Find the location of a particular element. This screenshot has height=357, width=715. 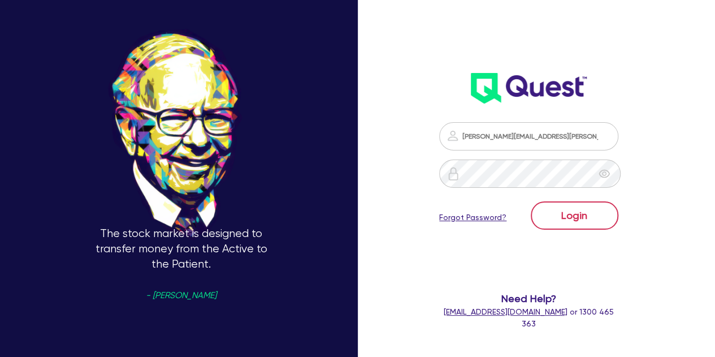

input: Email address is located at coordinates (529, 136).